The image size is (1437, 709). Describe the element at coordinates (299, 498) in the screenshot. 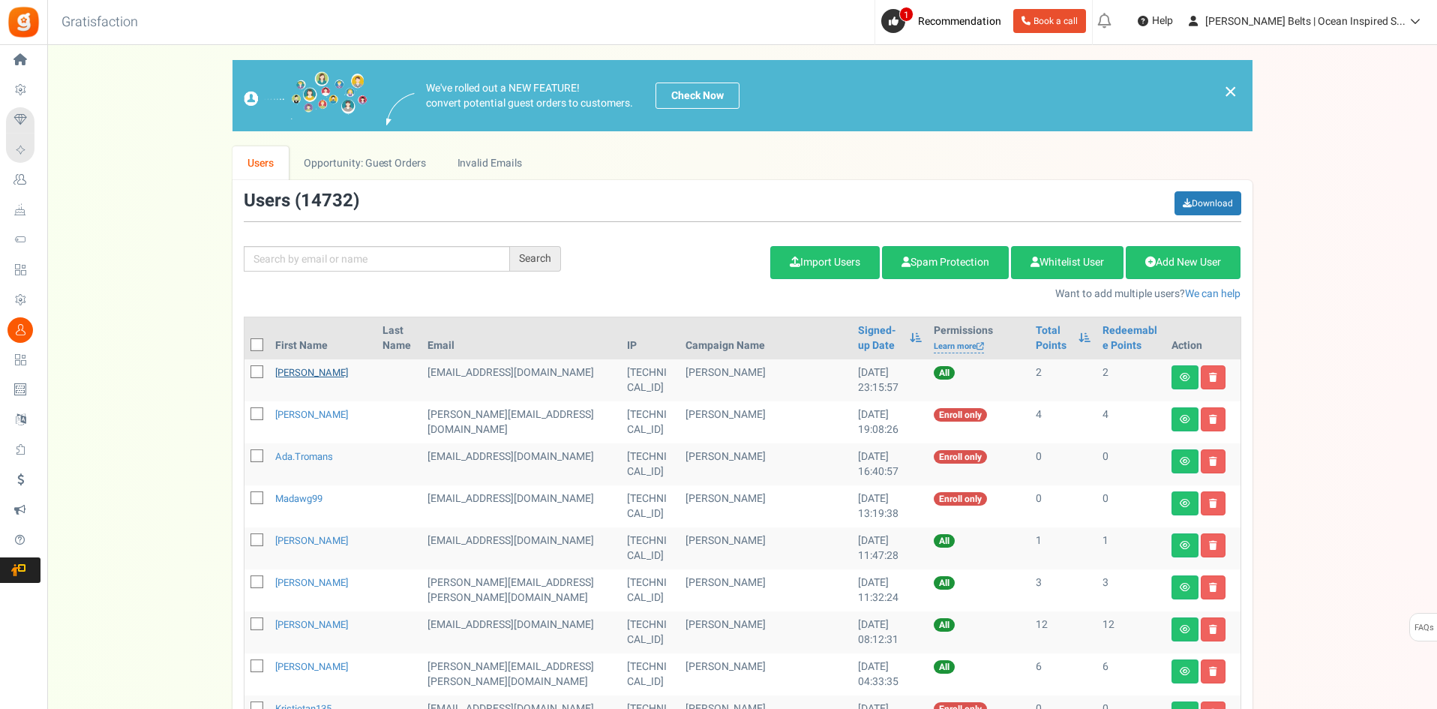

I see `a: madawg99` at that location.